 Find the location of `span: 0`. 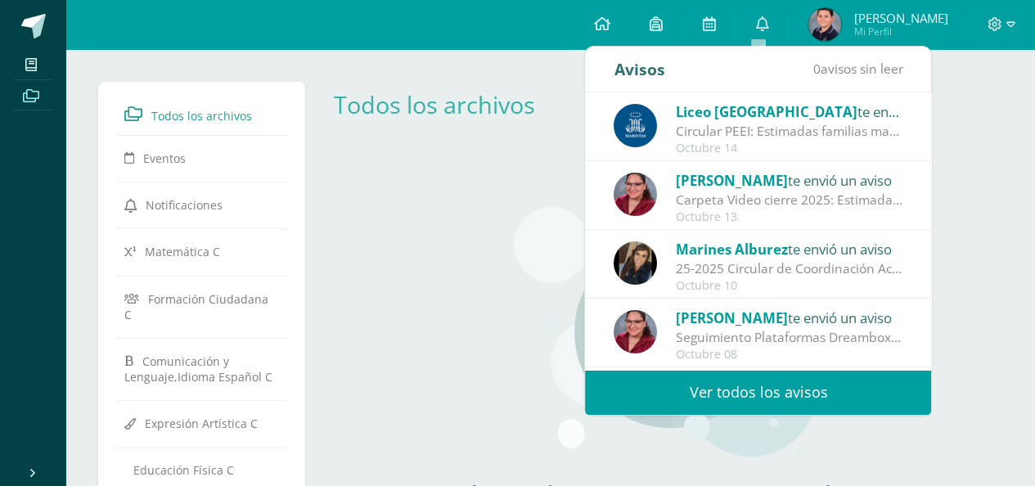

span: 0 is located at coordinates (816, 69).